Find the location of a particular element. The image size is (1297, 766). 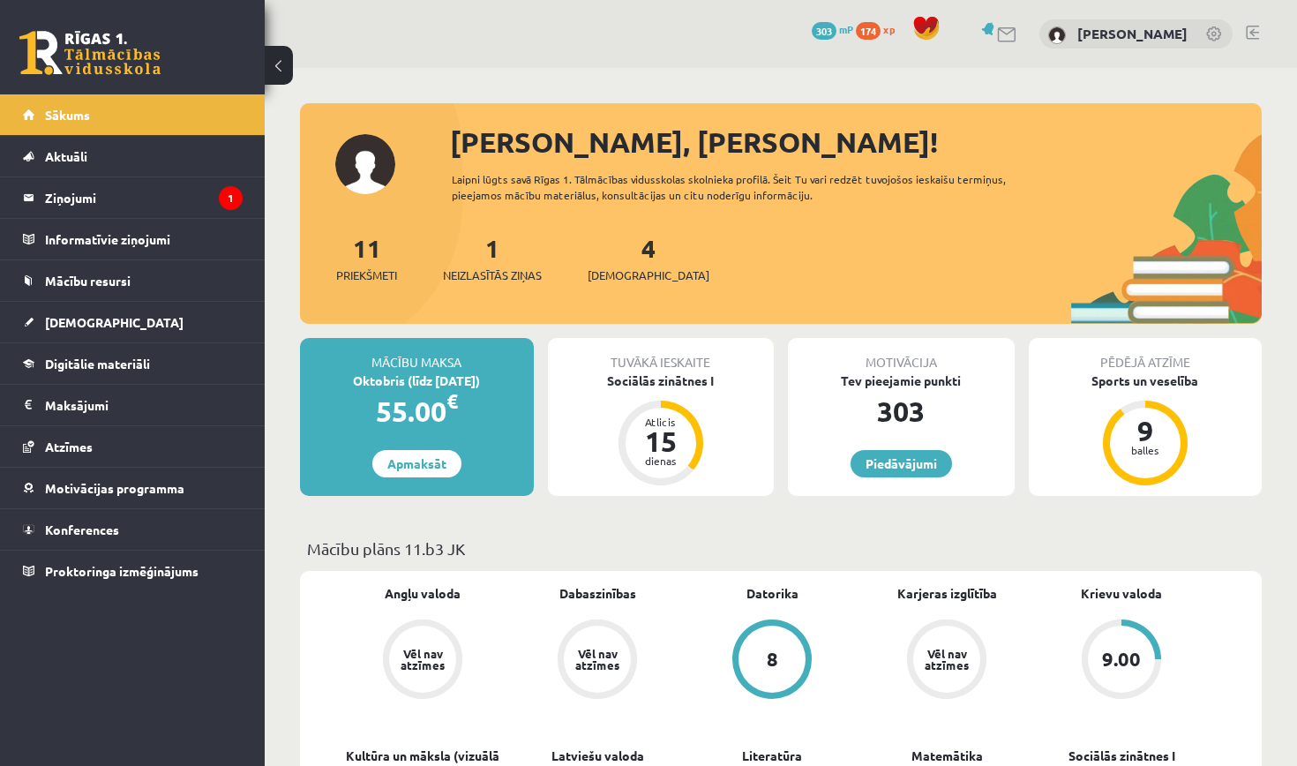

a: Matemātika is located at coordinates (947, 755).